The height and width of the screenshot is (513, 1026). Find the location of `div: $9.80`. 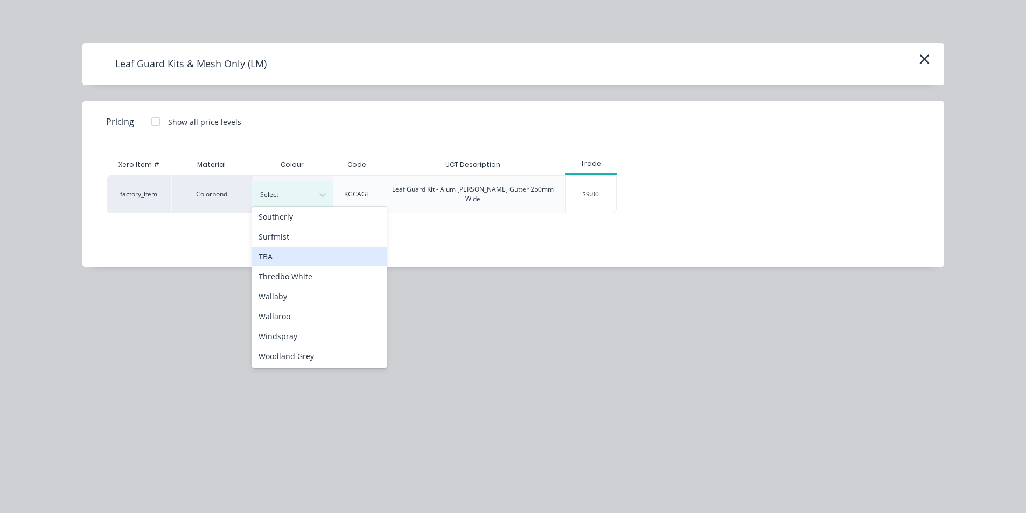

div: $9.80 is located at coordinates (591, 194).